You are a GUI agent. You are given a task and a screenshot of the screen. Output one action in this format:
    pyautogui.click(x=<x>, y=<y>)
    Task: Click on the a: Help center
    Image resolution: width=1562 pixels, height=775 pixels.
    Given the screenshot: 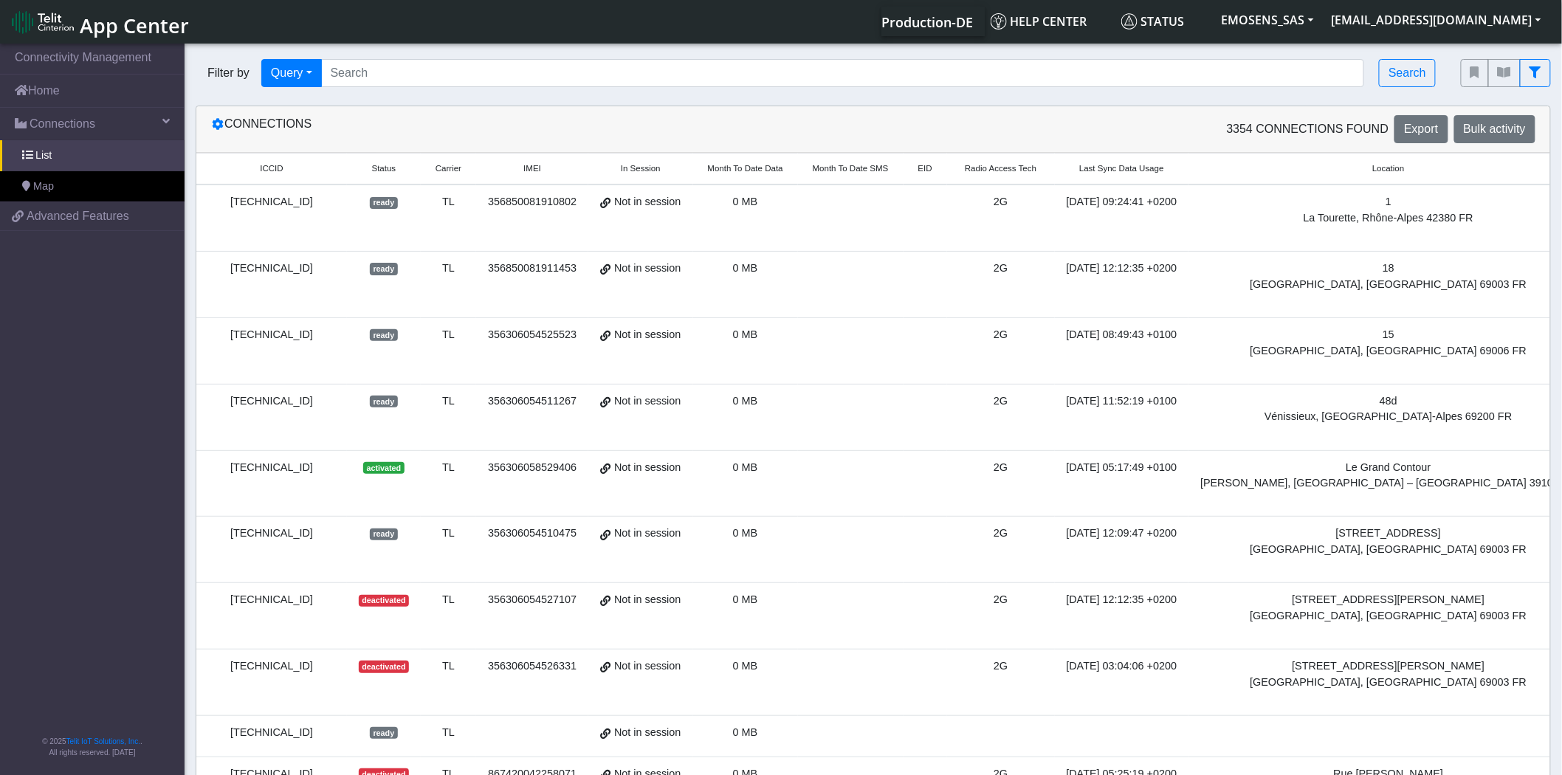 What is the action you would take?
    pyautogui.click(x=1050, y=21)
    